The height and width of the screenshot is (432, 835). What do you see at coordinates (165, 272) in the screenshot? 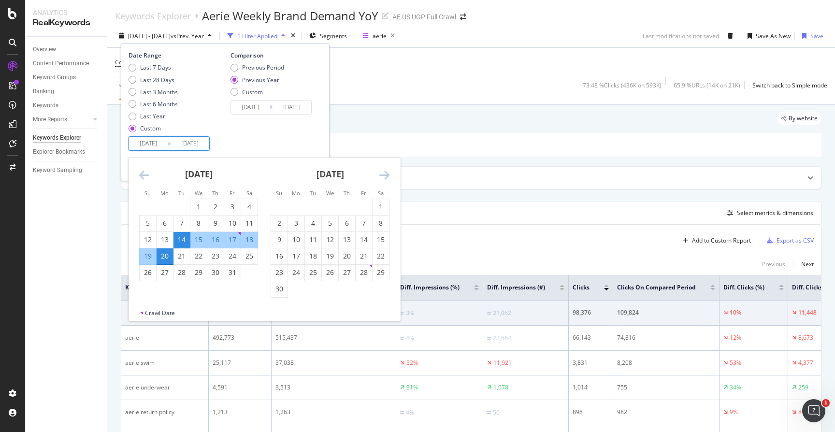
I see `td: Choose Monday, May 27, 2024 as your check-in date. It’s available.` at bounding box center [165, 272].